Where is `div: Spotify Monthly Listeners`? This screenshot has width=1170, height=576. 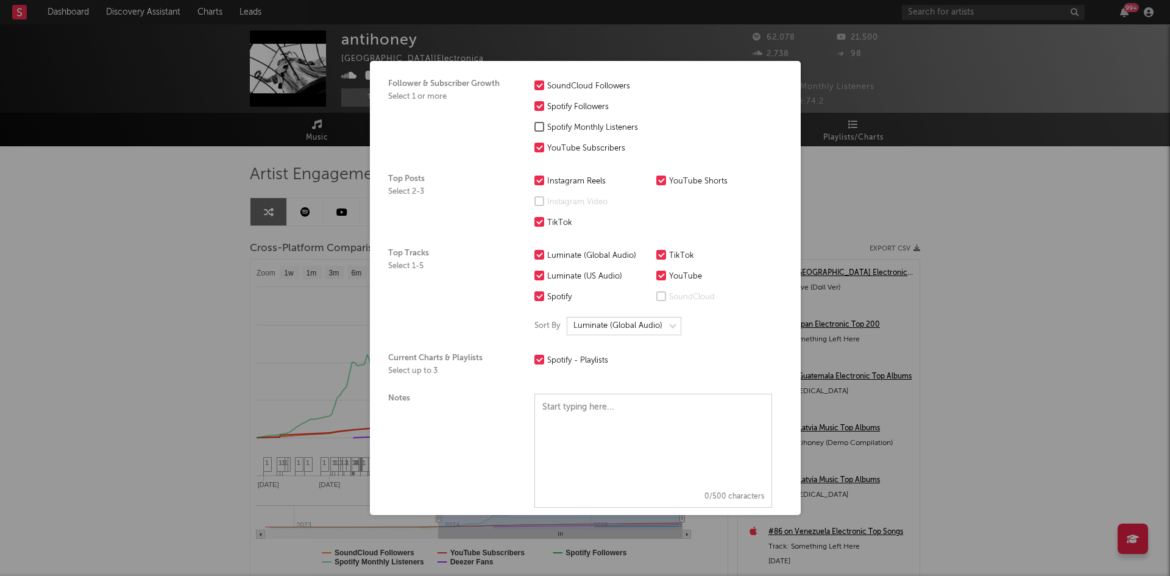 div: Spotify Monthly Listeners is located at coordinates (598, 128).